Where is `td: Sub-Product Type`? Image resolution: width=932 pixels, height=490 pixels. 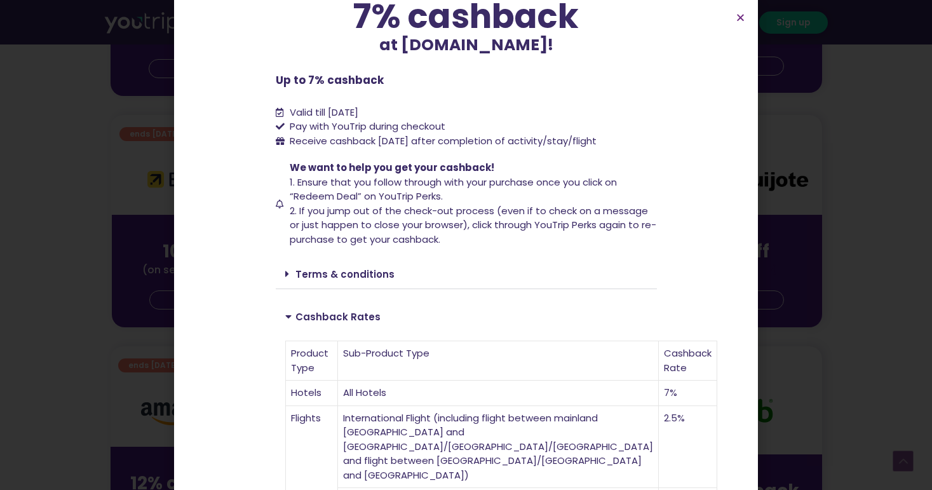 td: Sub-Product Type is located at coordinates (498, 361).